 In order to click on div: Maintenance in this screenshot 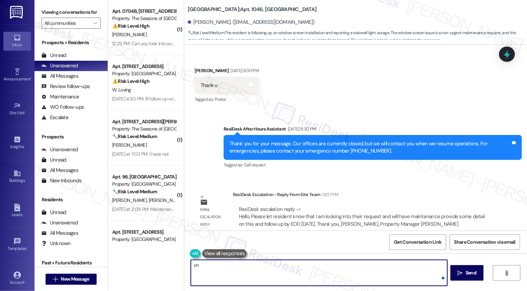, I will do `click(60, 97)`.